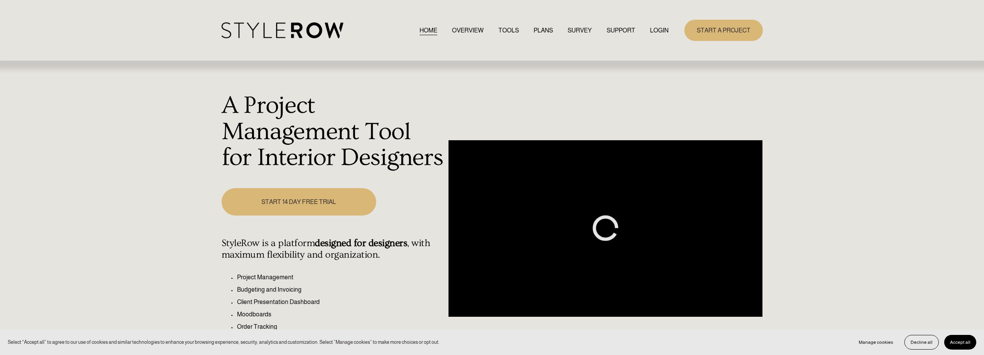 This screenshot has width=984, height=355. Describe the element at coordinates (621, 31) in the screenshot. I see `span: SUPPORT` at that location.